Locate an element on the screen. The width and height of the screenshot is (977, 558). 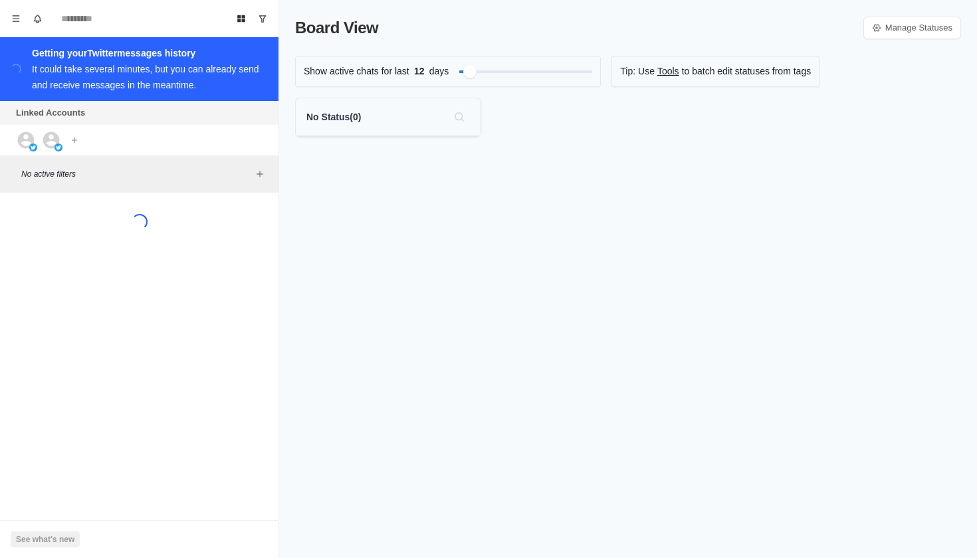
p: No Status ( 0 ) is located at coordinates (334, 117).